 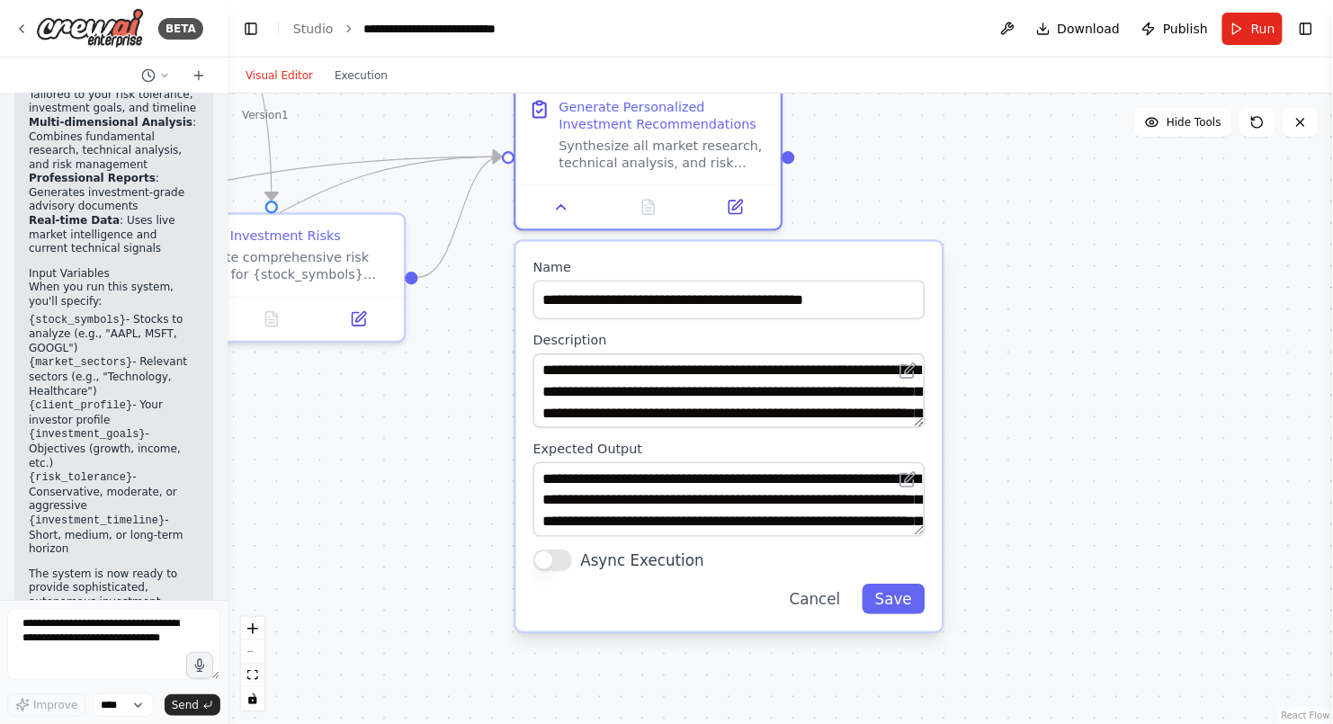 What do you see at coordinates (253, 675) in the screenshot?
I see `button: fit view` at bounding box center [253, 675].